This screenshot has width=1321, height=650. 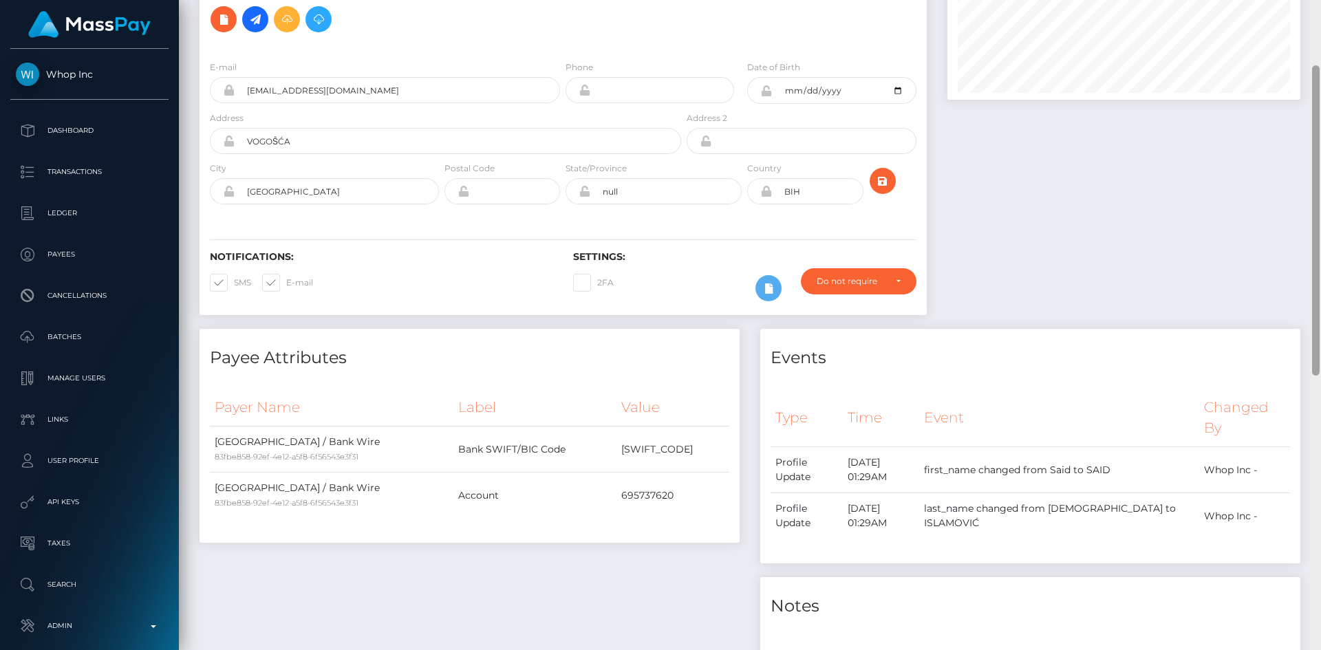 I want to click on p: Links, so click(x=89, y=420).